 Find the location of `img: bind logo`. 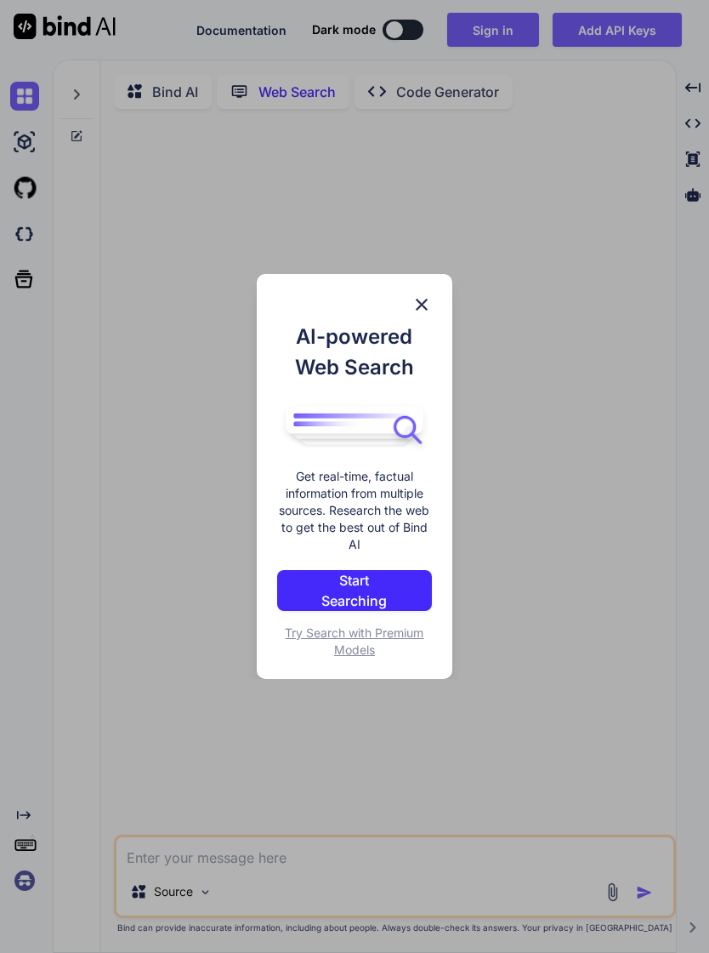

img: bind logo is located at coordinates (354, 425).